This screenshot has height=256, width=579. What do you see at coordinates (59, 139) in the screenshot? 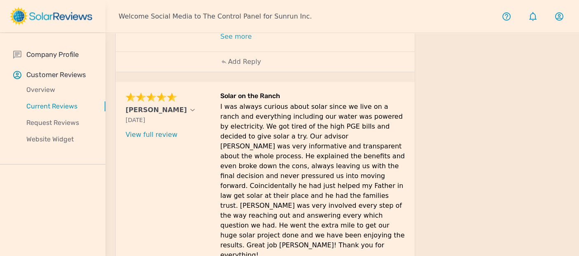
I see `p: Website Widget` at bounding box center [59, 139].